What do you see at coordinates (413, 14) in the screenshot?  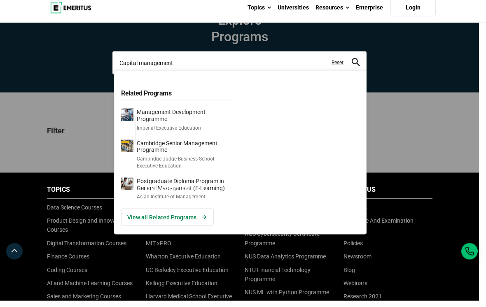 I see `a: Login` at bounding box center [413, 14].